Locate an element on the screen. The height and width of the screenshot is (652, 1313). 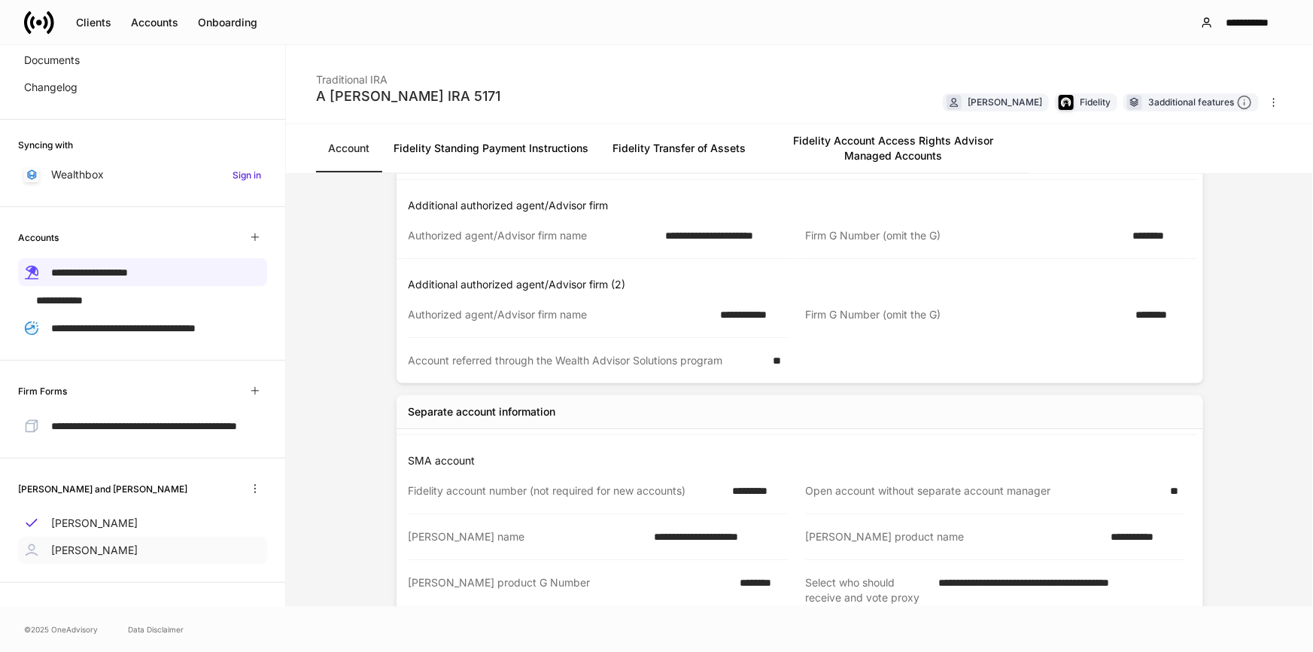
h6: Firm Forms is located at coordinates (42, 391).